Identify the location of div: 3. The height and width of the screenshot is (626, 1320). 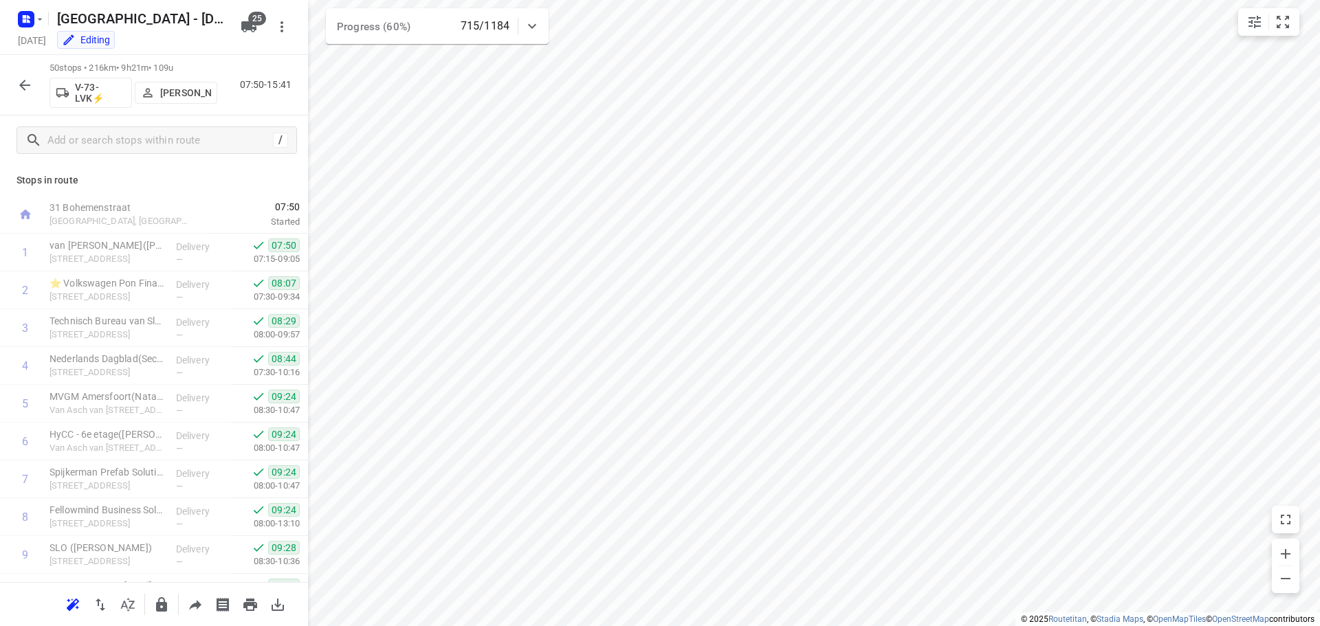
(25, 328).